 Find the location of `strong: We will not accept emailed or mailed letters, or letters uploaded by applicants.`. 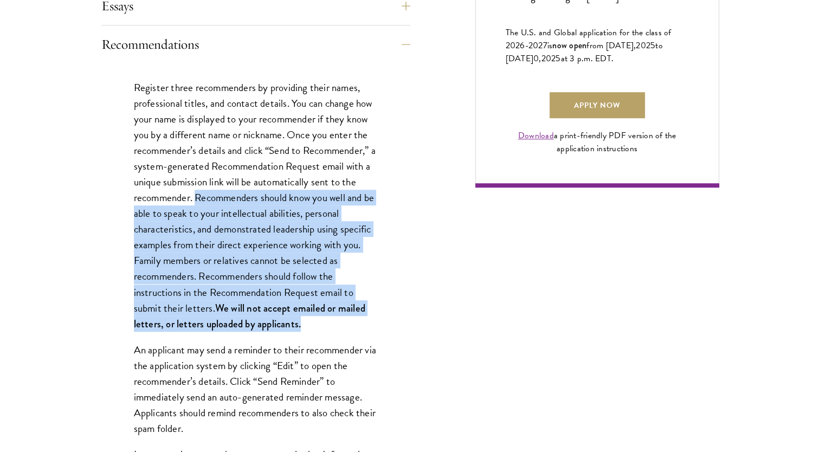

strong: We will not accept emailed or mailed letters, or letters uploaded by applicants. is located at coordinates (249, 316).